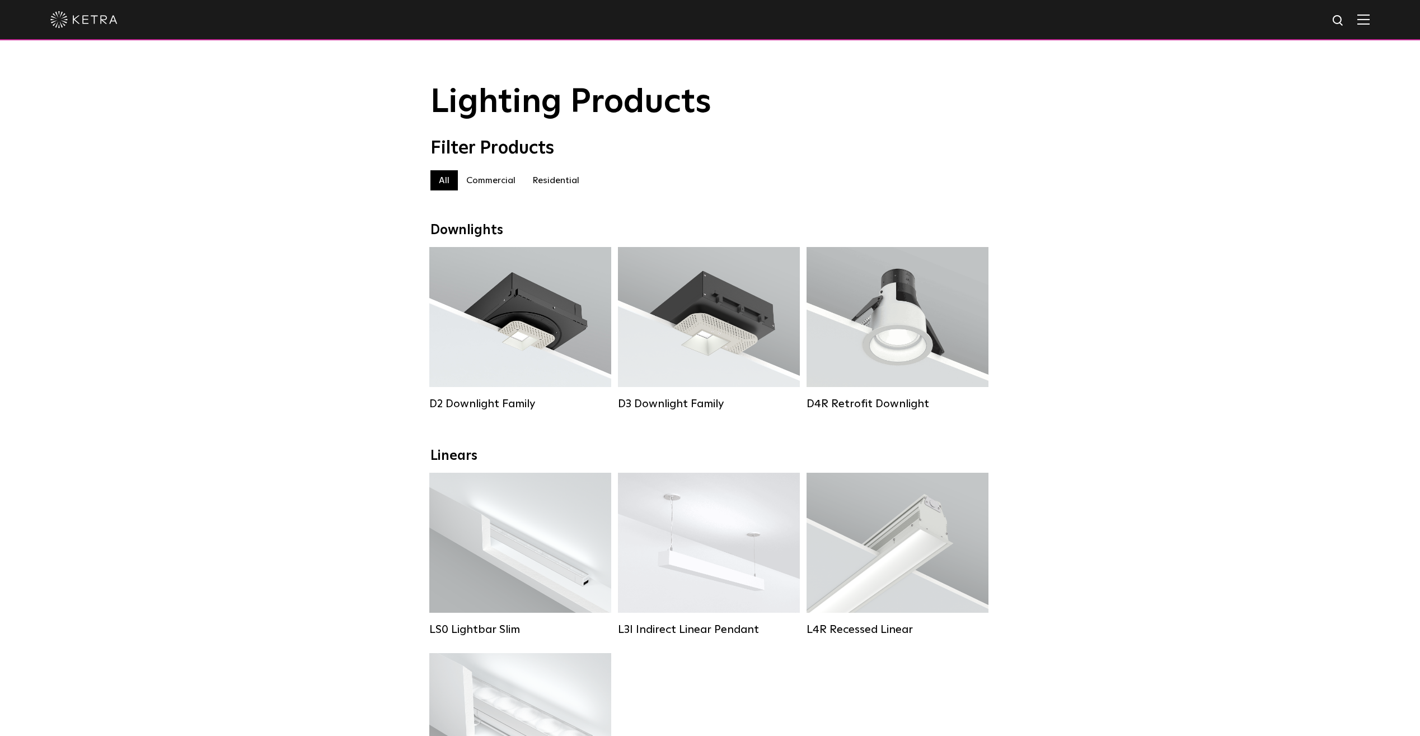 The height and width of the screenshot is (736, 1420). Describe the element at coordinates (1364, 19) in the screenshot. I see `img: Hamburger%20Nav.svg` at that location.